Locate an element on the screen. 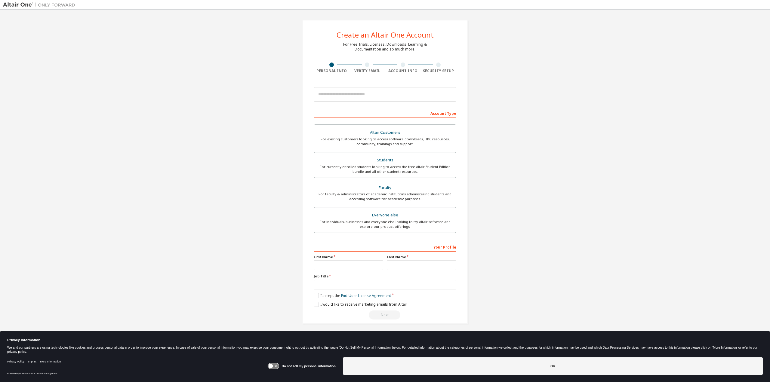 Image resolution: width=770 pixels, height=382 pixels. div: For individuals, businesses and everyone else looking to try Altair software and explore our prod... is located at coordinates (385, 224).